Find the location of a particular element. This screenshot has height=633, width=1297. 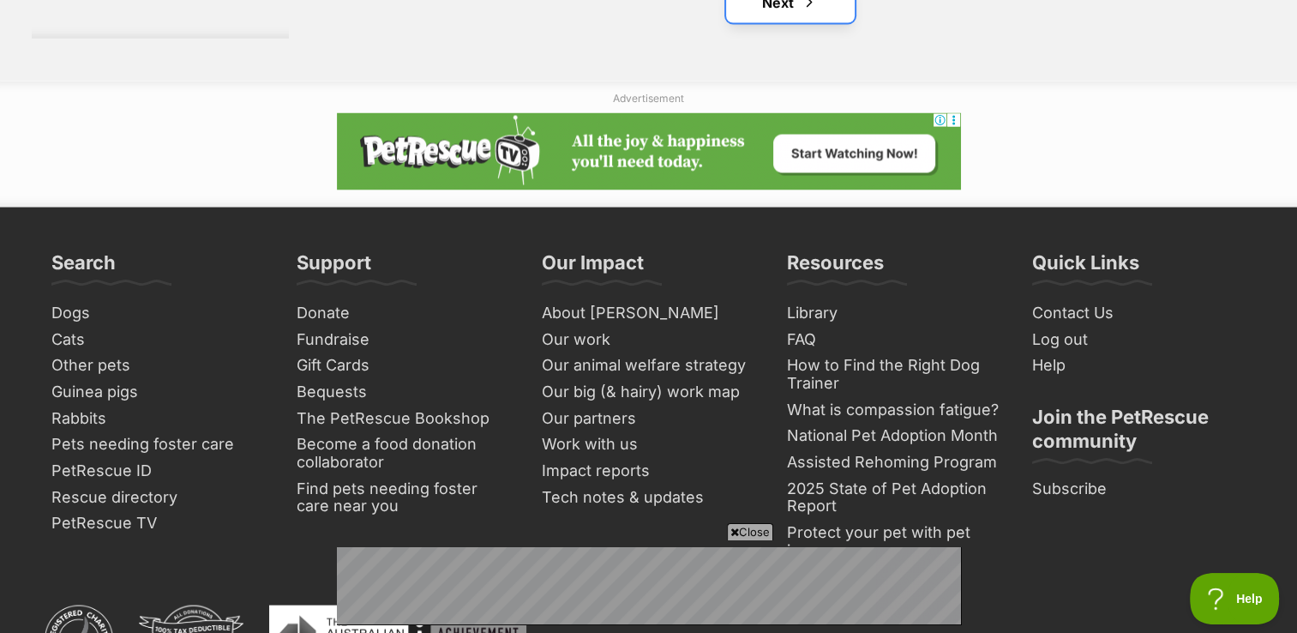

a: Other pets is located at coordinates (159, 365).